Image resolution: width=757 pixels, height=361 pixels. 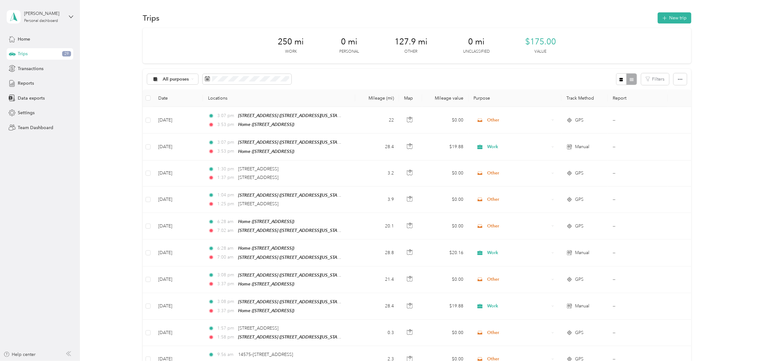 What do you see at coordinates (226, 230) in the screenshot?
I see `span: 7:02 am` at bounding box center [226, 230].